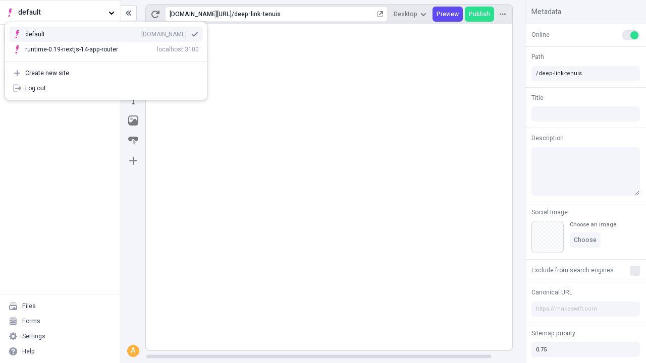  I want to click on span: Online, so click(540, 35).